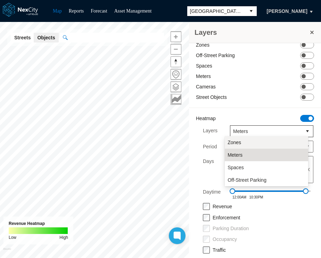 The image size is (321, 258). What do you see at coordinates (223, 206) in the screenshot?
I see `label: Revenue` at bounding box center [223, 206].